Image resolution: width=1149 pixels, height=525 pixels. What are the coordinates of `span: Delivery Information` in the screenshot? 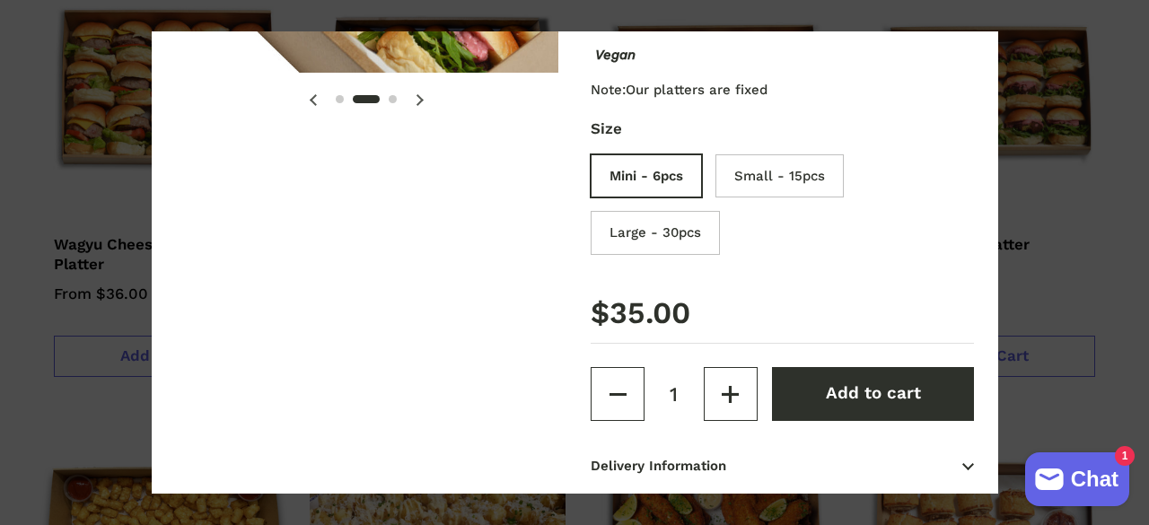 It's located at (782, 466).